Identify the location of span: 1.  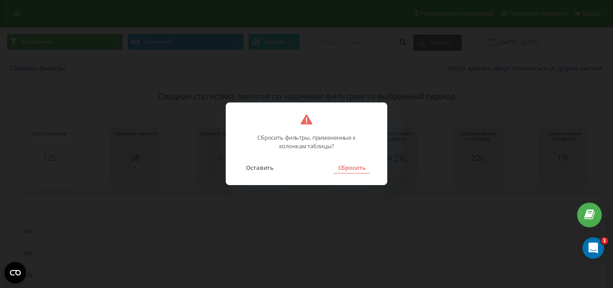
(605, 241).